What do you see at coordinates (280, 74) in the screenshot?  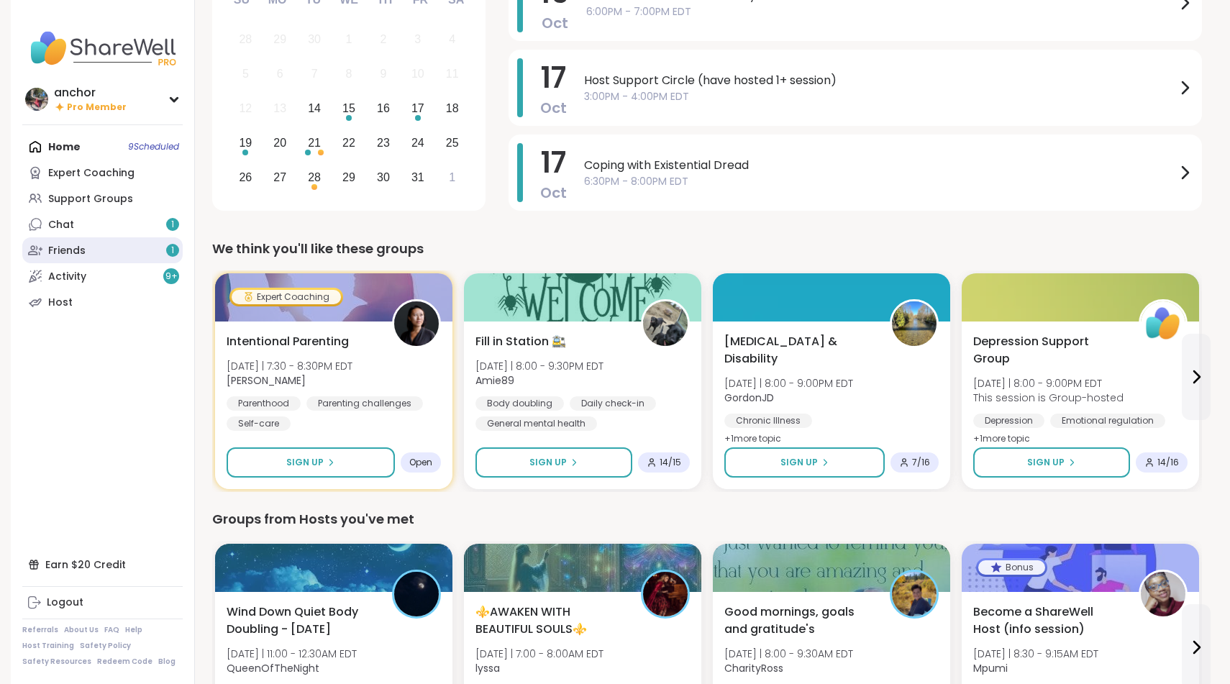 I see `div: Not available Monday, October 6th, 2025` at bounding box center [280, 74].